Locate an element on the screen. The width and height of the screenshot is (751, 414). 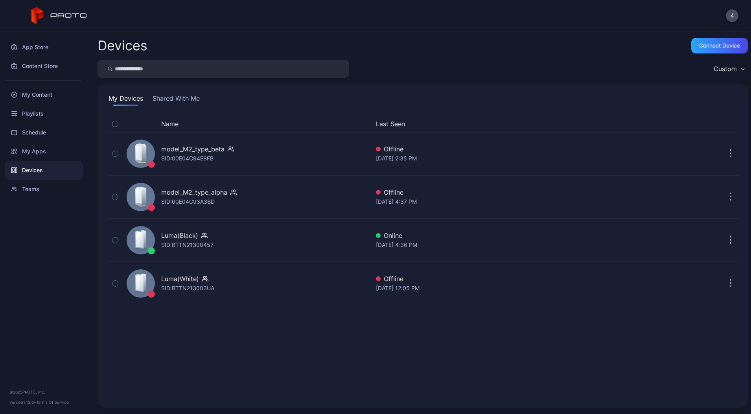
a: Schedule is located at coordinates (44, 133).